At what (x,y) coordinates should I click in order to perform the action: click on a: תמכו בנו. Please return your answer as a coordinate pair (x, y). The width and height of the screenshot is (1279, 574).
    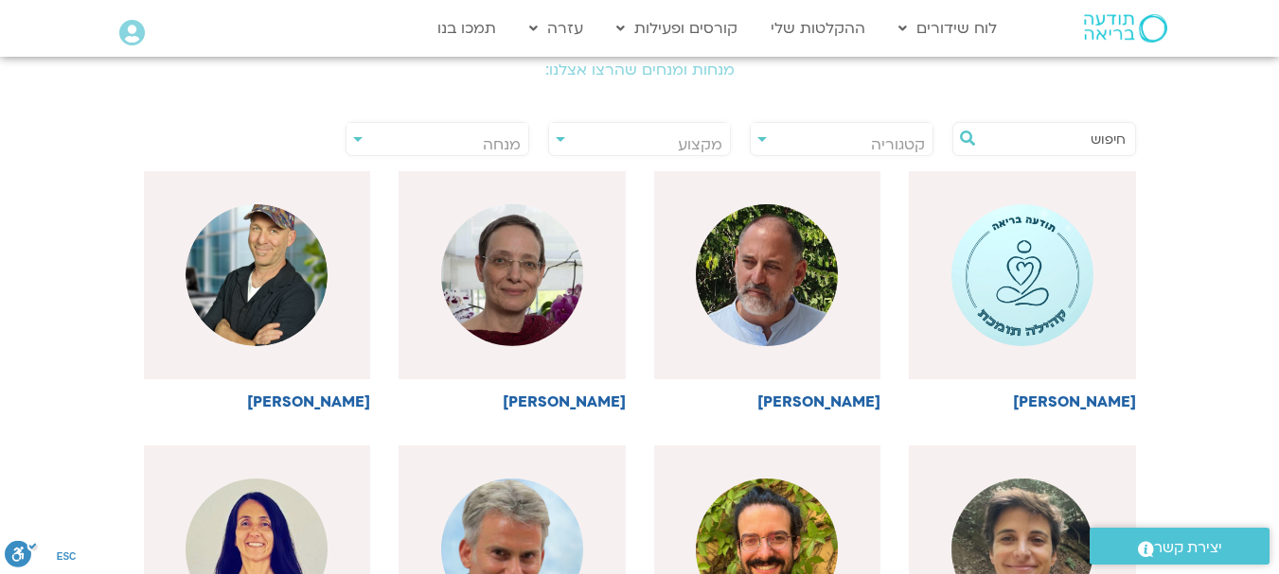
    Looking at the image, I should click on (467, 28).